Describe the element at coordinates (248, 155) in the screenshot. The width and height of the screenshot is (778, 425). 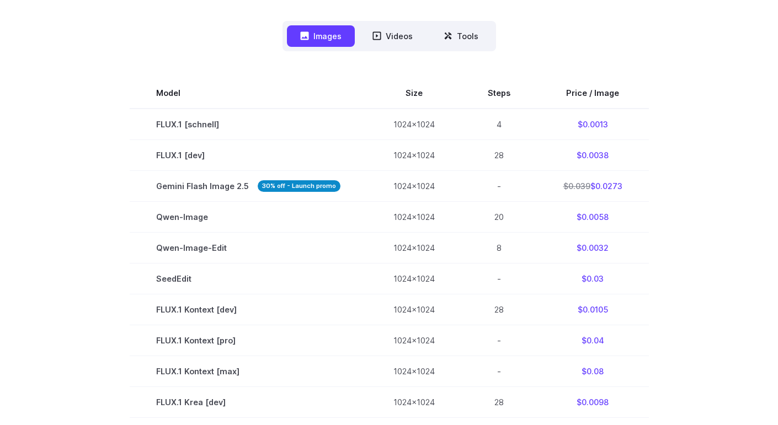
I see `td: FLUX.1 [dev]` at that location.